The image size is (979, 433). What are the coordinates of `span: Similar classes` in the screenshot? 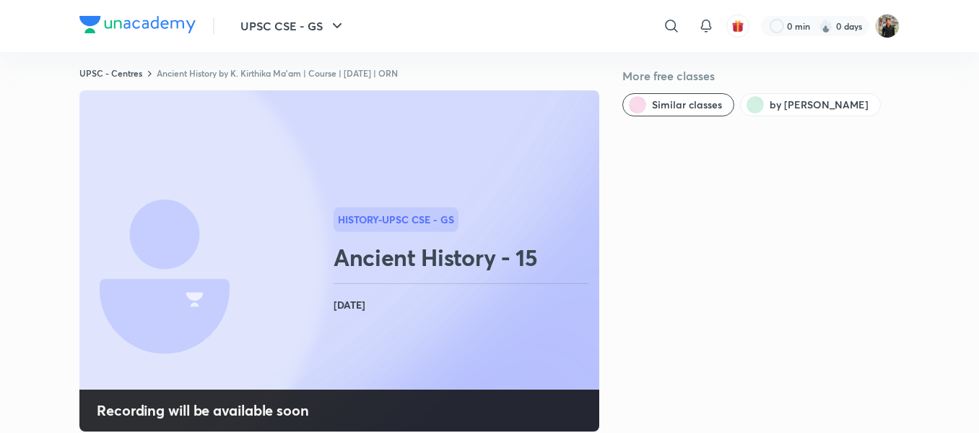 It's located at (687, 105).